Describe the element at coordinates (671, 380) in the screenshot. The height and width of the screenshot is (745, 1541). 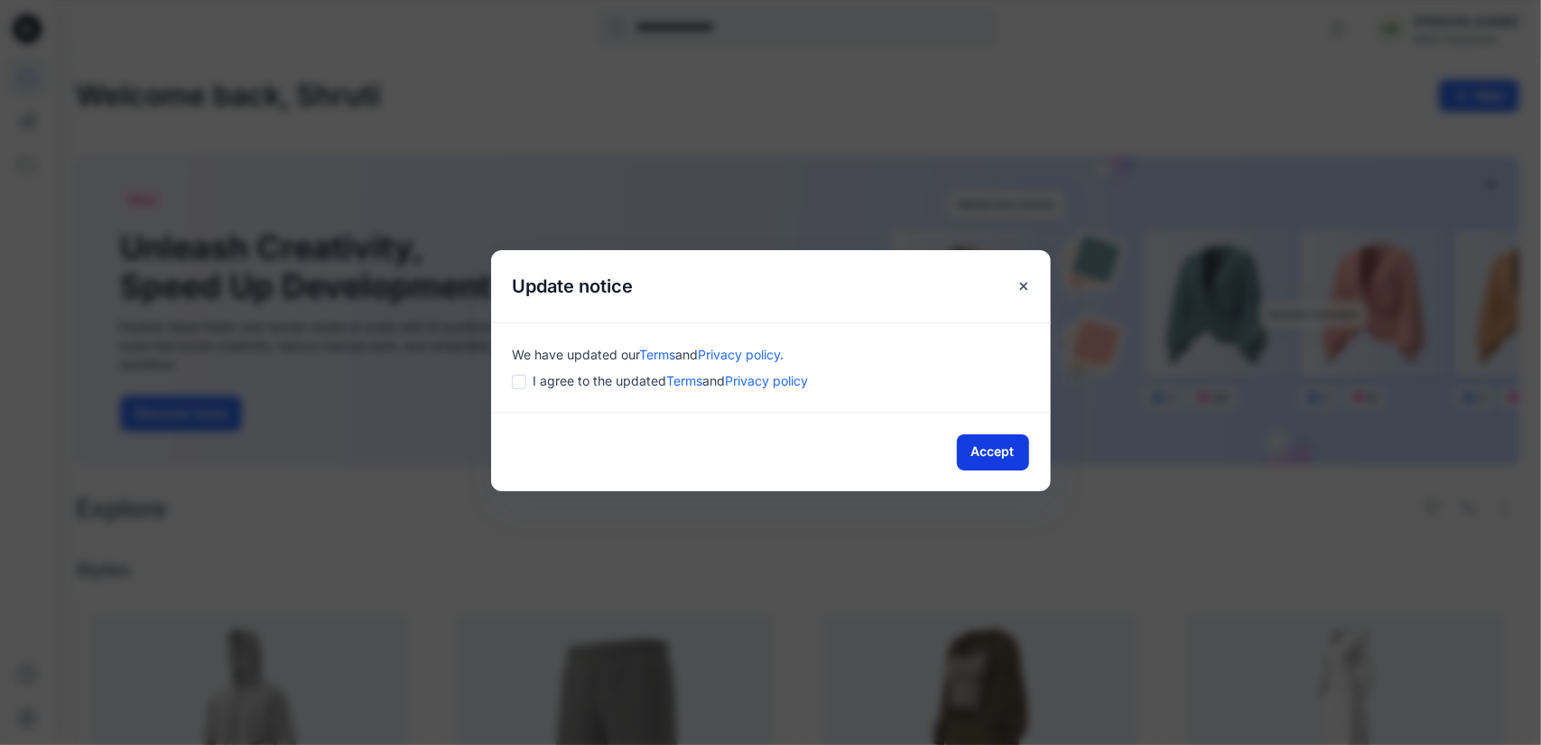
I see `span: I agree to the updated` at that location.